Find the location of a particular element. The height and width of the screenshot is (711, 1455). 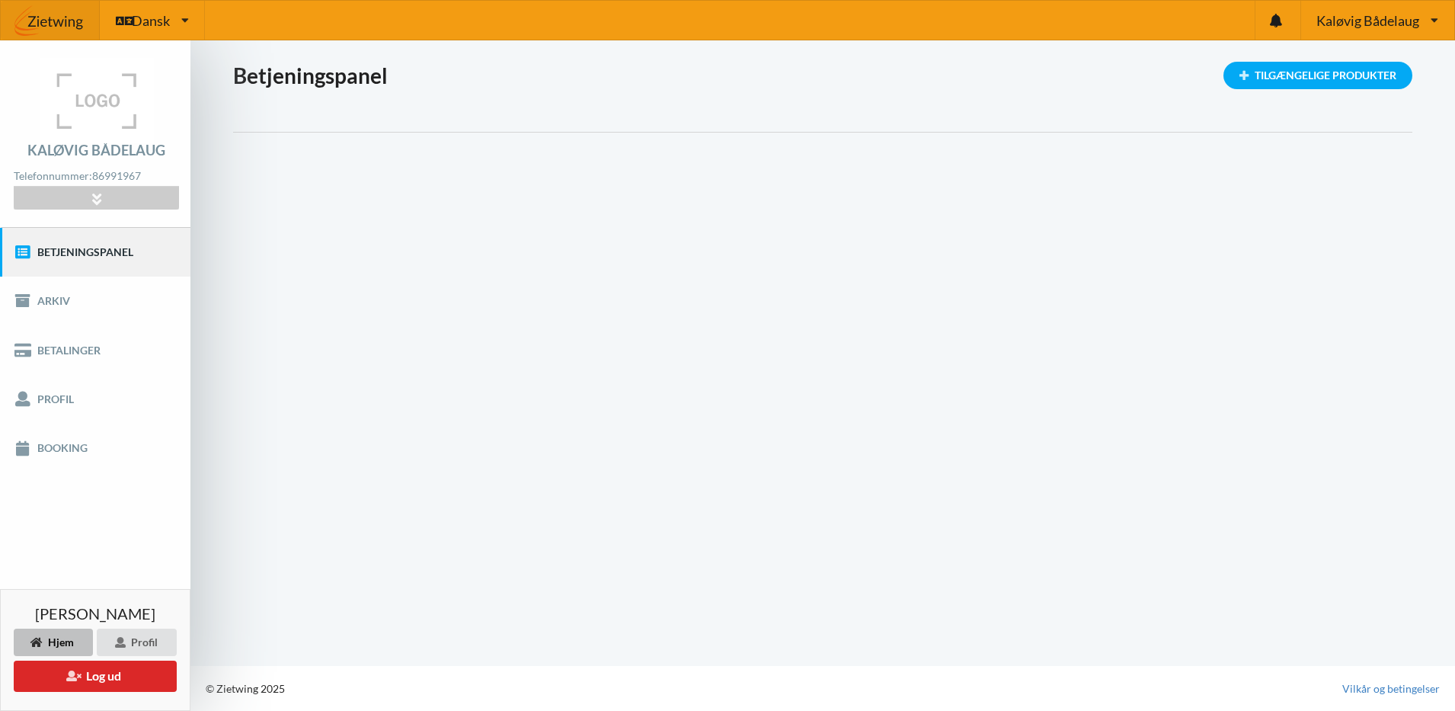

div: Telefonnummer: is located at coordinates (96, 176).